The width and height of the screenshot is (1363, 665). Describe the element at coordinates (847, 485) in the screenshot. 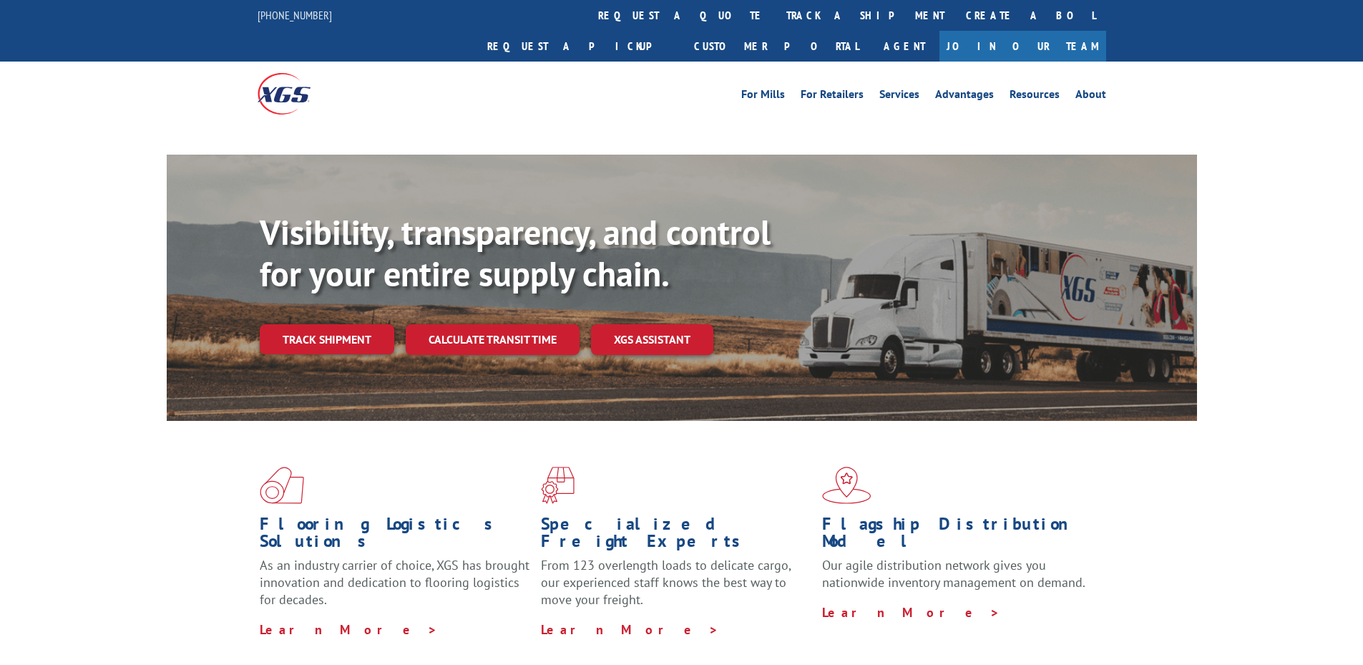

I see `img: xgs-icon-flagship-distribution-model-red` at that location.